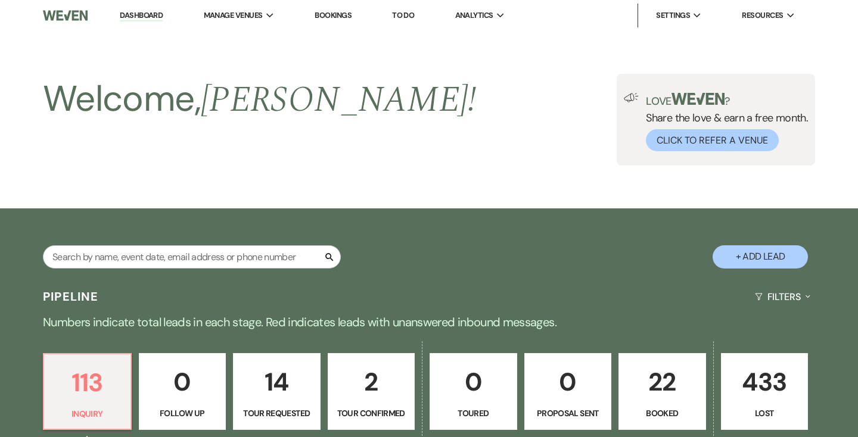  Describe the element at coordinates (87, 382) in the screenshot. I see `p: 113` at that location.